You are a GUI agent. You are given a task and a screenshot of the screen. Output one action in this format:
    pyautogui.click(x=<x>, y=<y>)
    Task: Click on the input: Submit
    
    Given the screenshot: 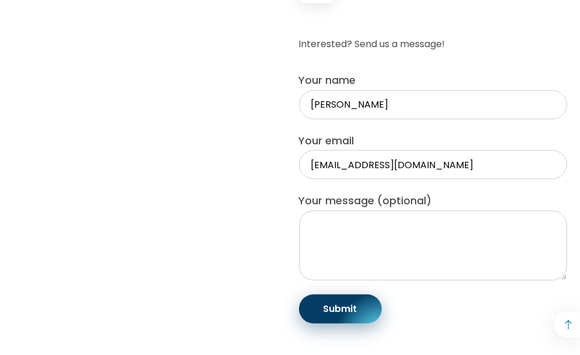 What is the action you would take?
    pyautogui.click(x=340, y=309)
    